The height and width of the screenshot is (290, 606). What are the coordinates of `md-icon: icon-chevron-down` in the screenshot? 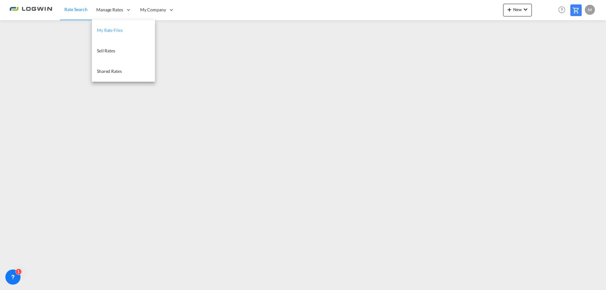 It's located at (526, 9).